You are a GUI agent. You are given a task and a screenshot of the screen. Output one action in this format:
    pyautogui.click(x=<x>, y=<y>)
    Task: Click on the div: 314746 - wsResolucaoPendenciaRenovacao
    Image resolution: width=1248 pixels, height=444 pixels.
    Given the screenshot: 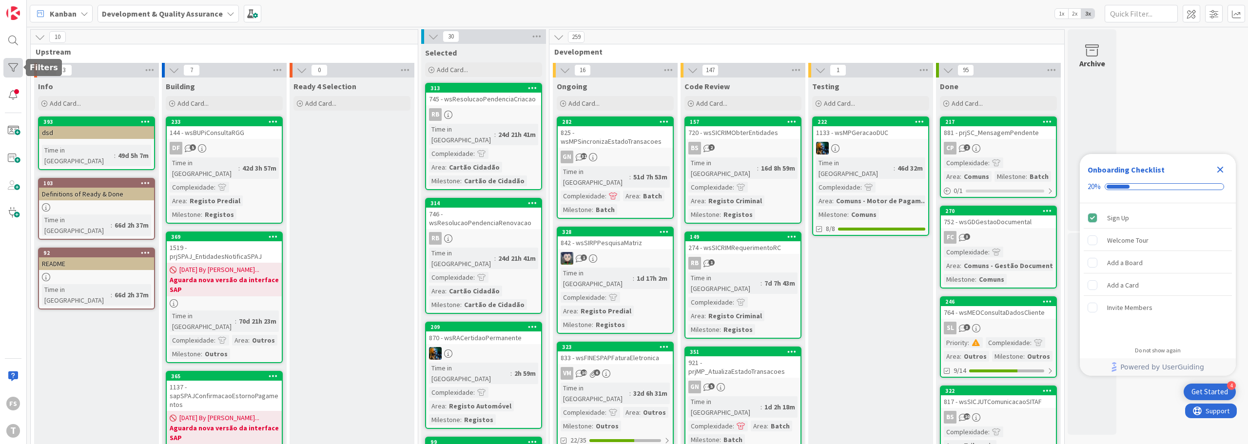 What is the action you would take?
    pyautogui.click(x=484, y=214)
    